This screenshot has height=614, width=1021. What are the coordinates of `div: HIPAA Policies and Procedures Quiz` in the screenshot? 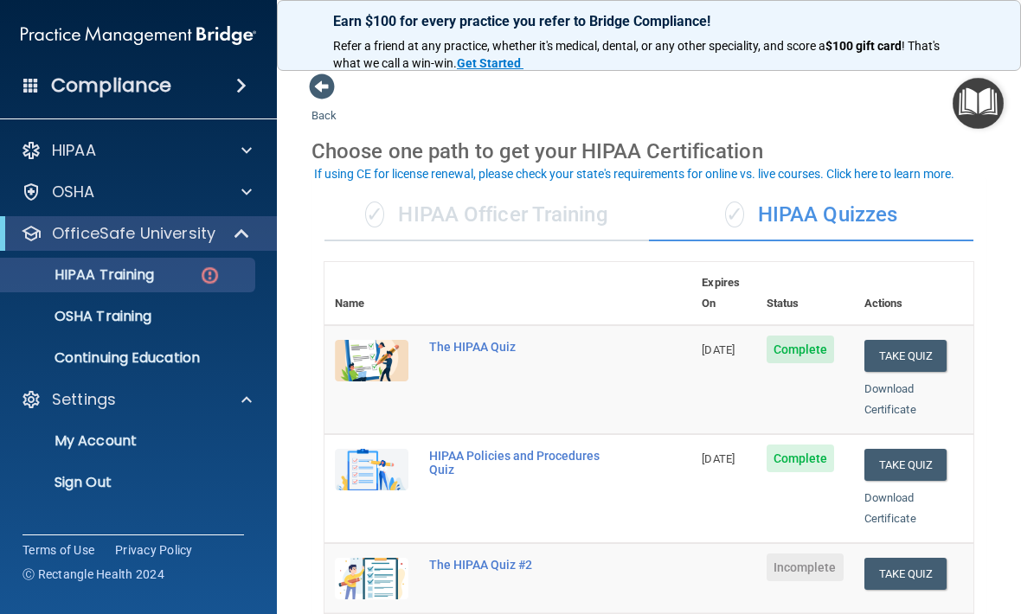 It's located at (517, 463).